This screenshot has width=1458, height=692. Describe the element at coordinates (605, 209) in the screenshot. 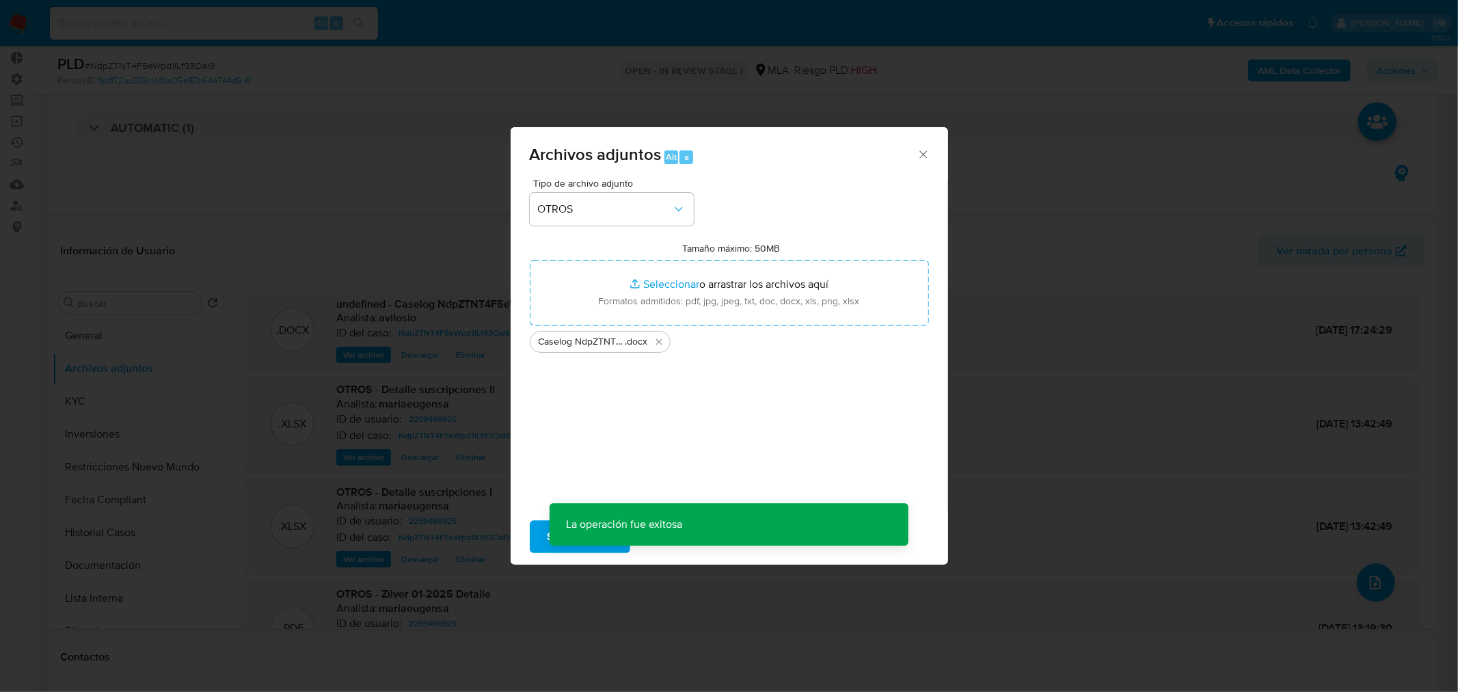

I see `span: OTROS` at that location.